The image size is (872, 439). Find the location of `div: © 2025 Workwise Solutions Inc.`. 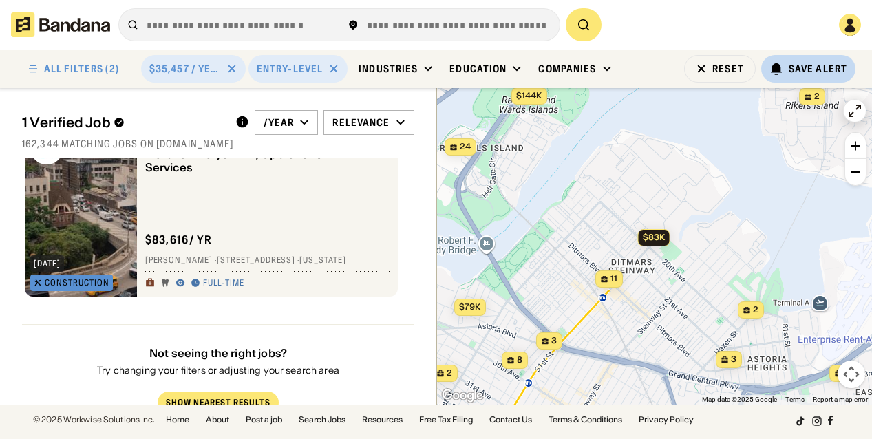

div: © 2025 Workwise Solutions Inc. is located at coordinates (94, 420).